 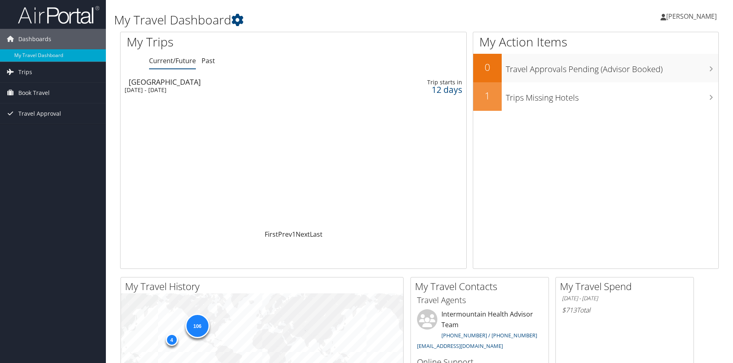 What do you see at coordinates (624, 310) in the screenshot?
I see `h6: Total` at bounding box center [624, 310].